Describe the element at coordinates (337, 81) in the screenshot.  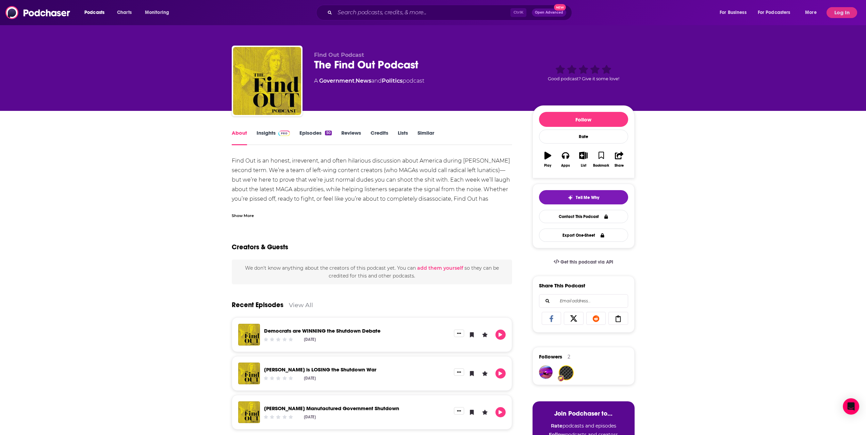
I see `a: Government` at that location.